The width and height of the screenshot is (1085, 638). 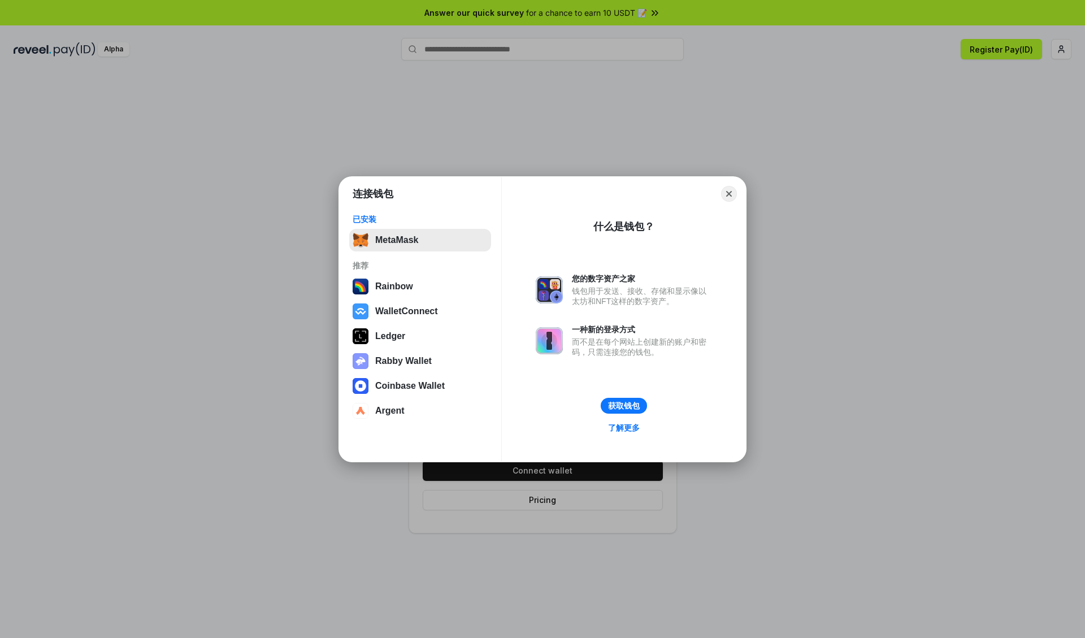 I want to click on div: 推荐, so click(x=420, y=266).